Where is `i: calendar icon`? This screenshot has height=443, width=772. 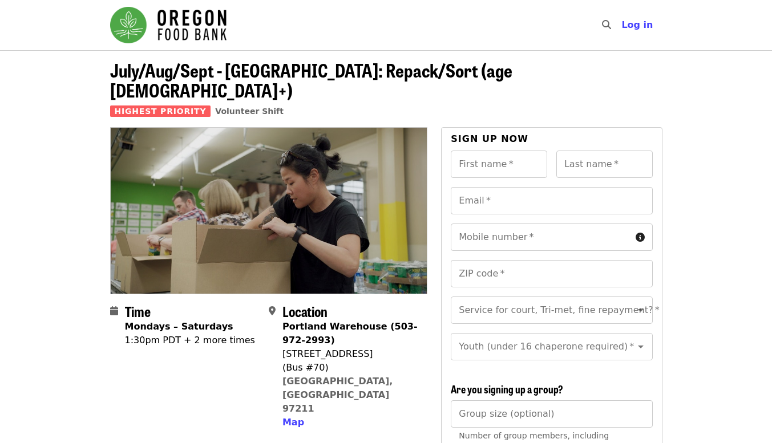
i: calendar icon is located at coordinates (114, 311).